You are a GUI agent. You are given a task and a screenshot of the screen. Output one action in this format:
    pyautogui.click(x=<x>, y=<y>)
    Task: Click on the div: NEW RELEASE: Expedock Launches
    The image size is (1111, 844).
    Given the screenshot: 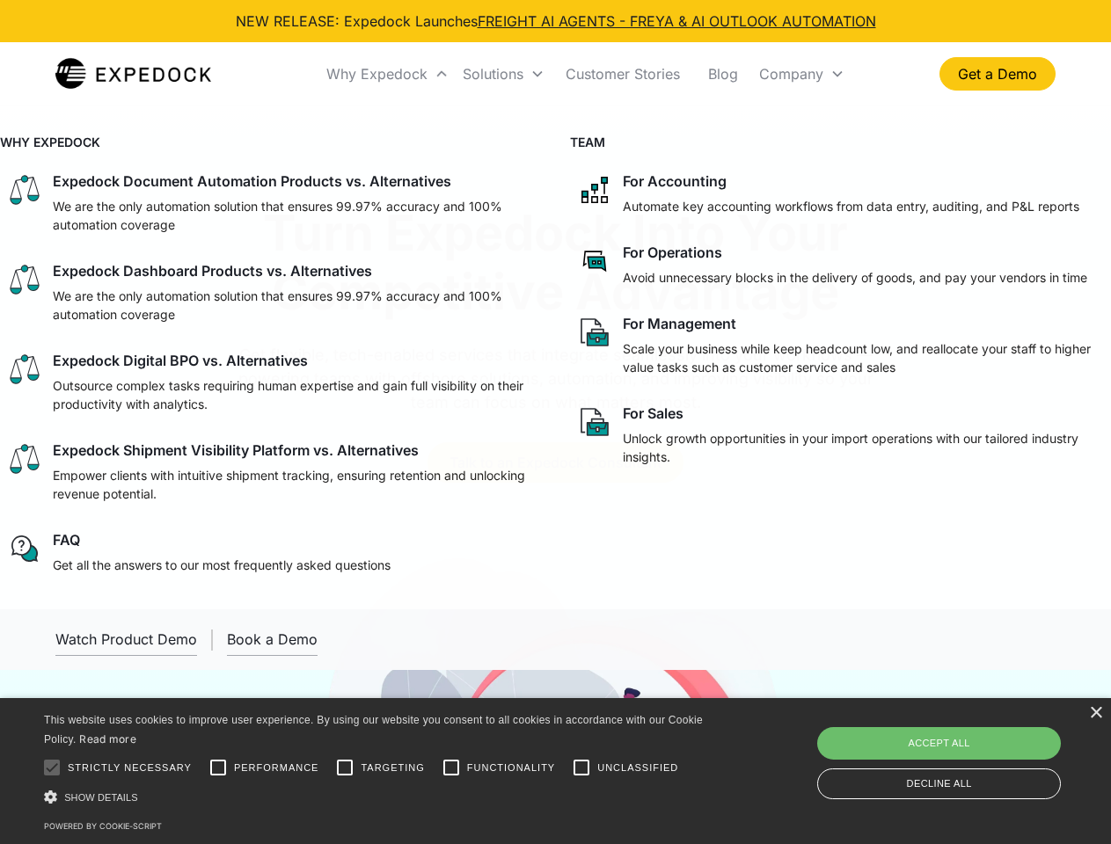 What is the action you would take?
    pyautogui.click(x=556, y=21)
    